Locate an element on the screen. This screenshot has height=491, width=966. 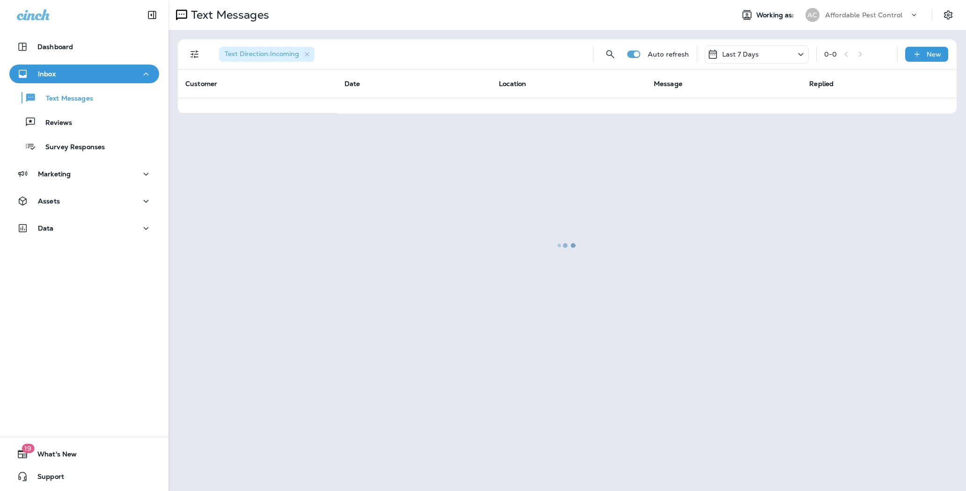
button: 19What's New is located at coordinates (84, 454).